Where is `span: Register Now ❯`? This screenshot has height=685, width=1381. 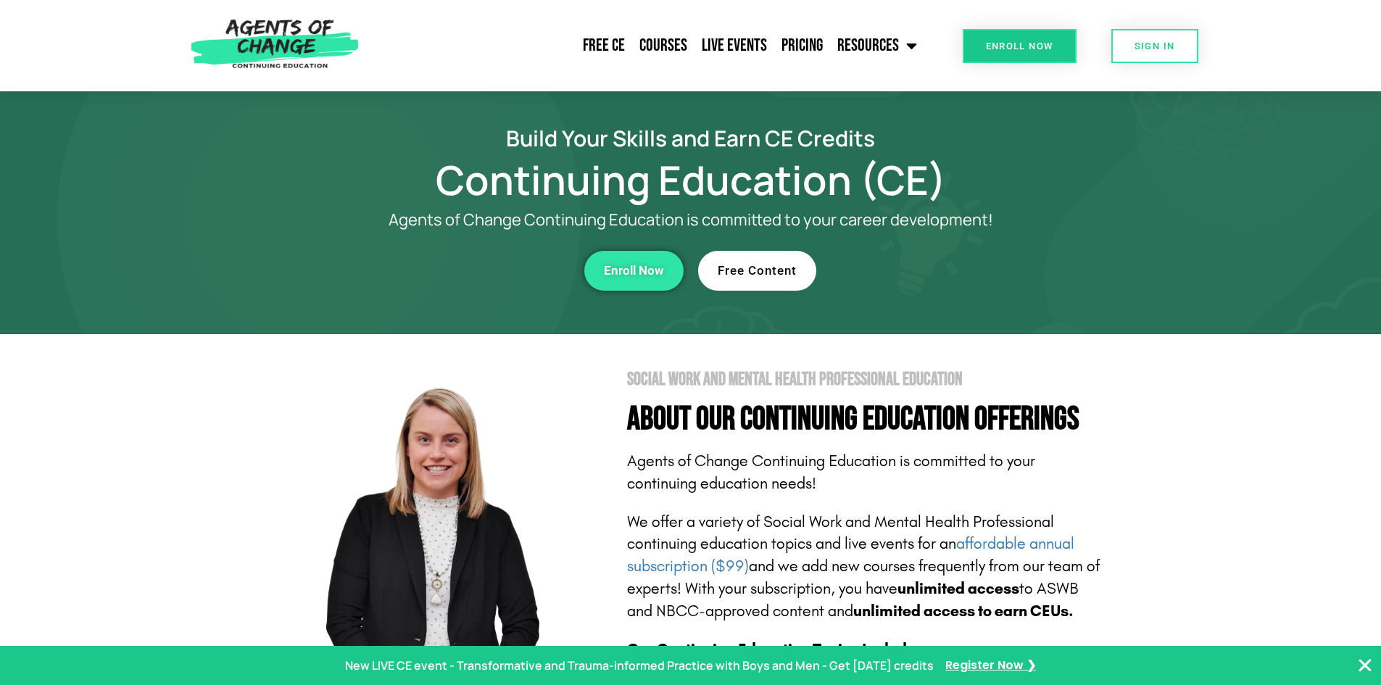
span: Register Now ❯ is located at coordinates (990, 665).